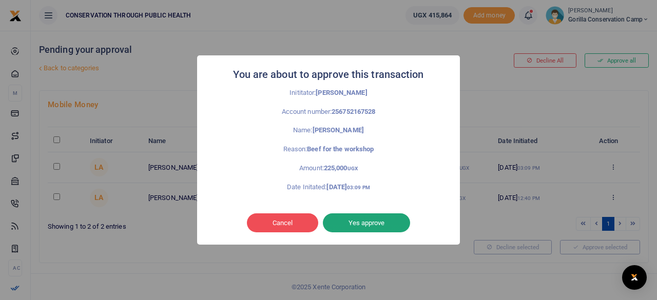  Describe the element at coordinates (340, 149) in the screenshot. I see `strong: Beef for the workshop` at that location.